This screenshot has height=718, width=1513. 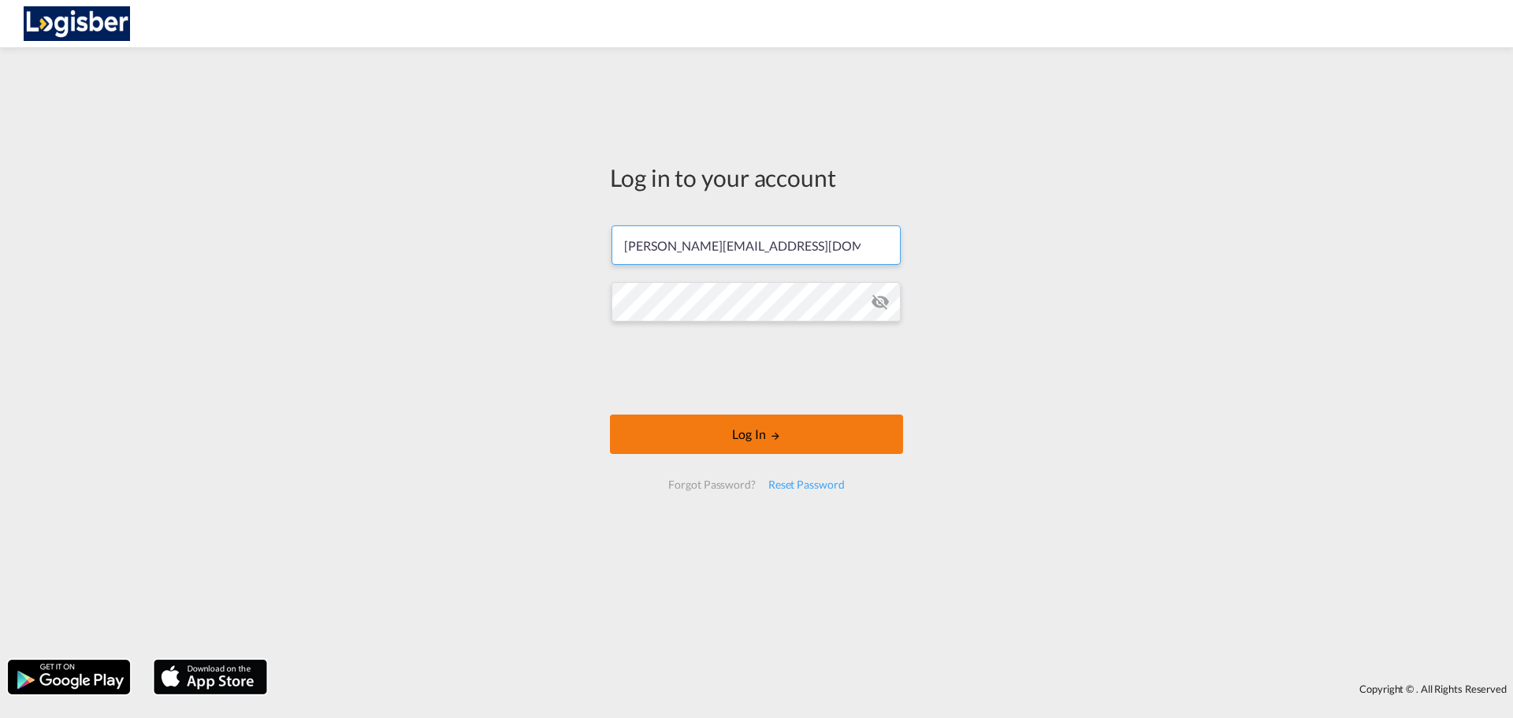 I want to click on img: apple.png, so click(x=210, y=677).